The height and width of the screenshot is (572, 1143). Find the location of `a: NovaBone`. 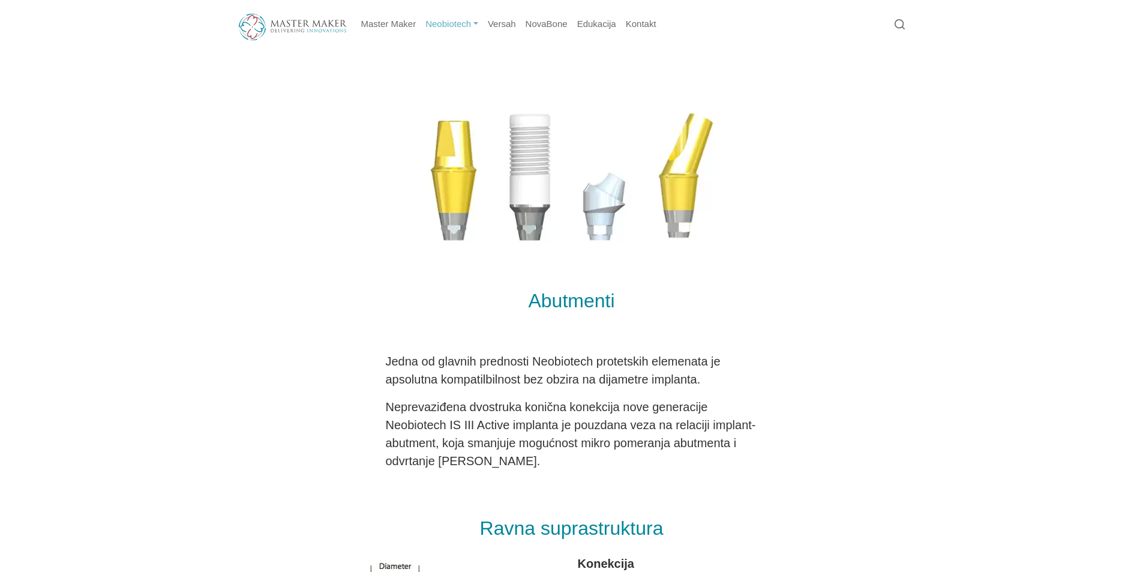

a: NovaBone is located at coordinates (547, 24).